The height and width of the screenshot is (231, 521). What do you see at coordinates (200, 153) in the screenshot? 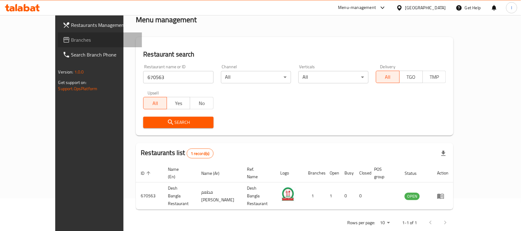
I see `div: Total records count` at bounding box center [200, 153].